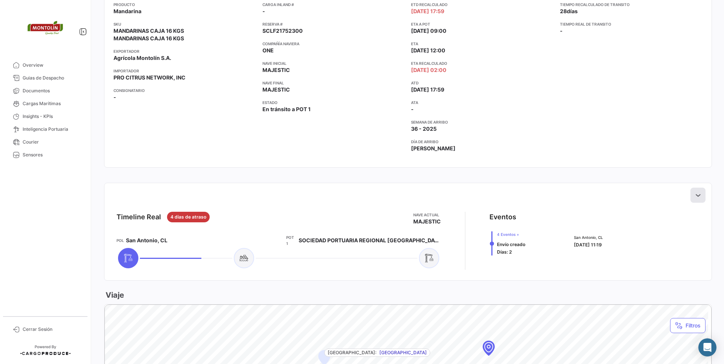 The height and width of the screenshot is (364, 724). Describe the element at coordinates (287, 109) in the screenshot. I see `span: En tránsito a POT 1` at that location.